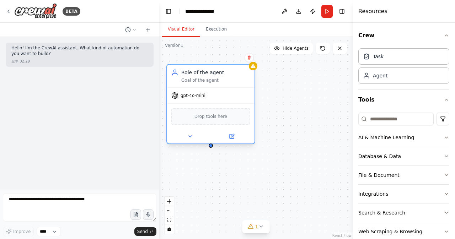 The image size is (455, 239). Describe the element at coordinates (203, 11) in the screenshot. I see `nav: breadcrumb` at that location.